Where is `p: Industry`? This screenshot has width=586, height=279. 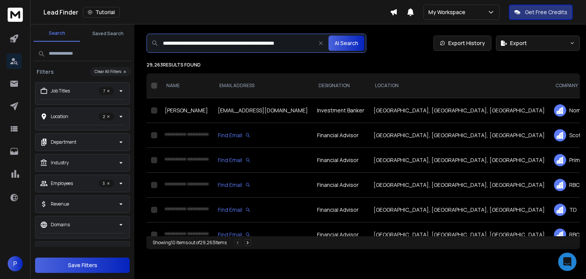 p: Industry is located at coordinates (60, 163).